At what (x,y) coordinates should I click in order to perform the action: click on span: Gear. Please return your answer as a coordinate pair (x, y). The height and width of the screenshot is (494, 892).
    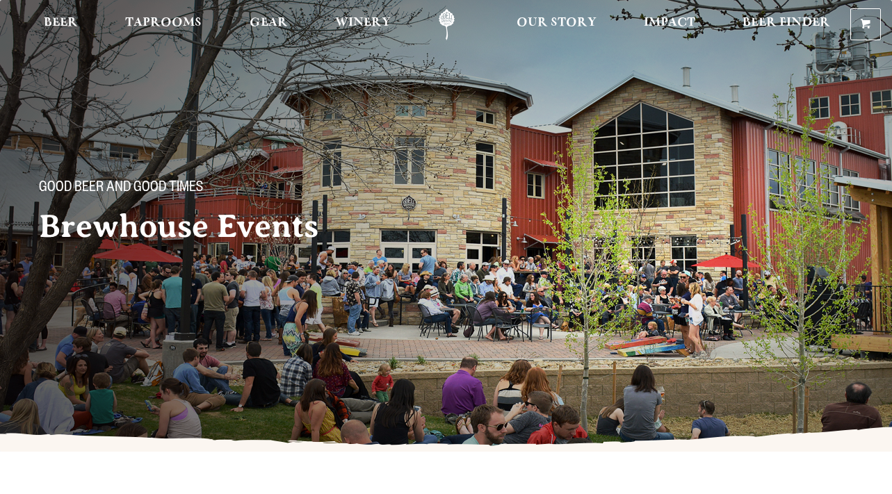
    Looking at the image, I should click on (268, 23).